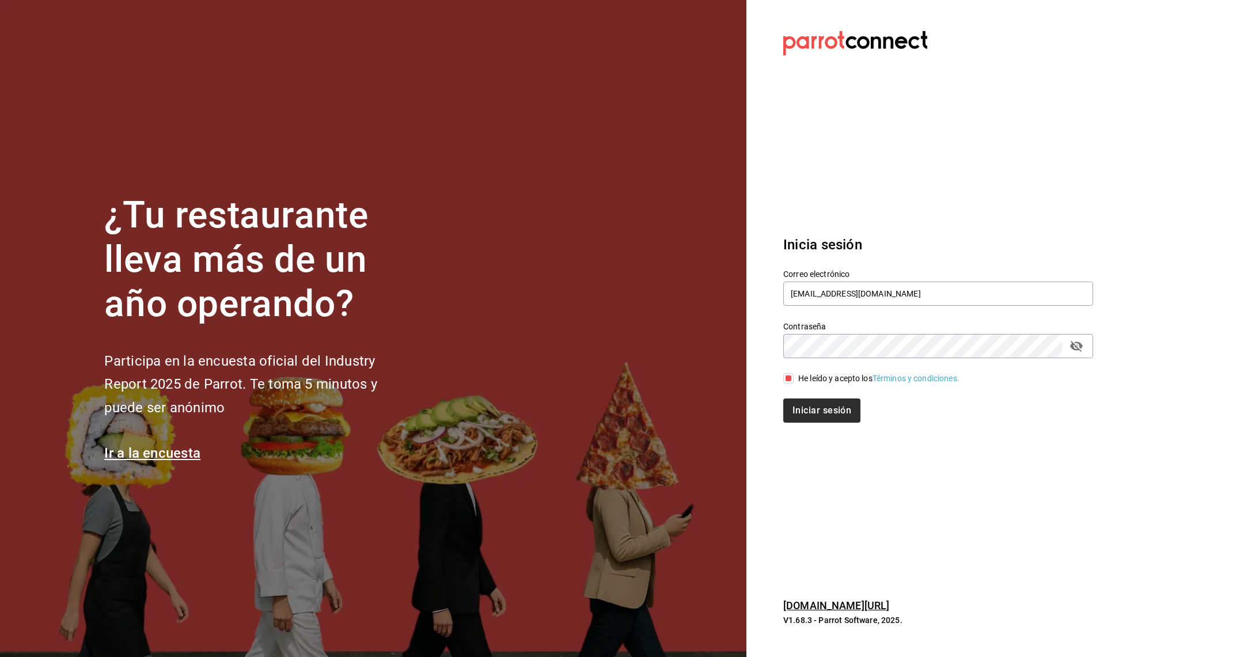  I want to click on button: Iniciar sesión, so click(822, 411).